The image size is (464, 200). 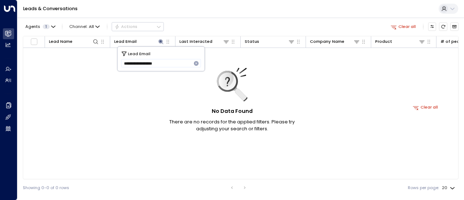 What do you see at coordinates (454, 26) in the screenshot?
I see `button: Archived Leads` at bounding box center [454, 26].